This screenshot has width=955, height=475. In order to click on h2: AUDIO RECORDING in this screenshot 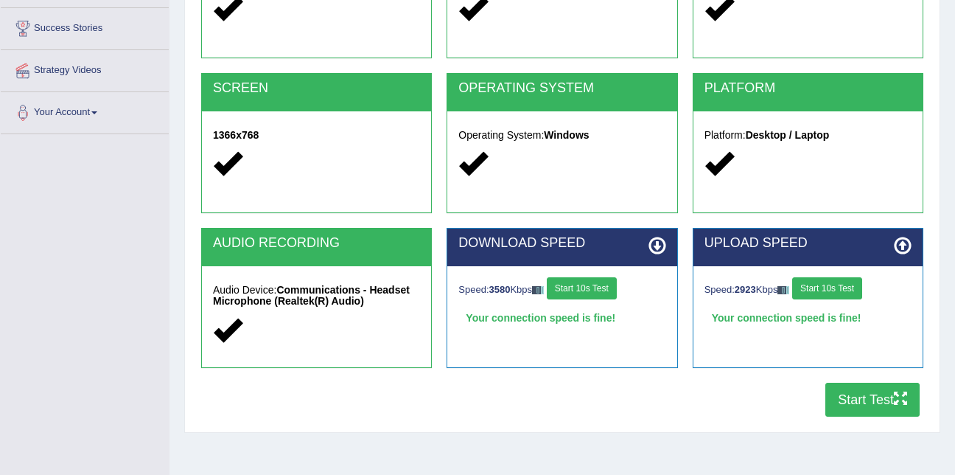, I will do `click(316, 243)`.